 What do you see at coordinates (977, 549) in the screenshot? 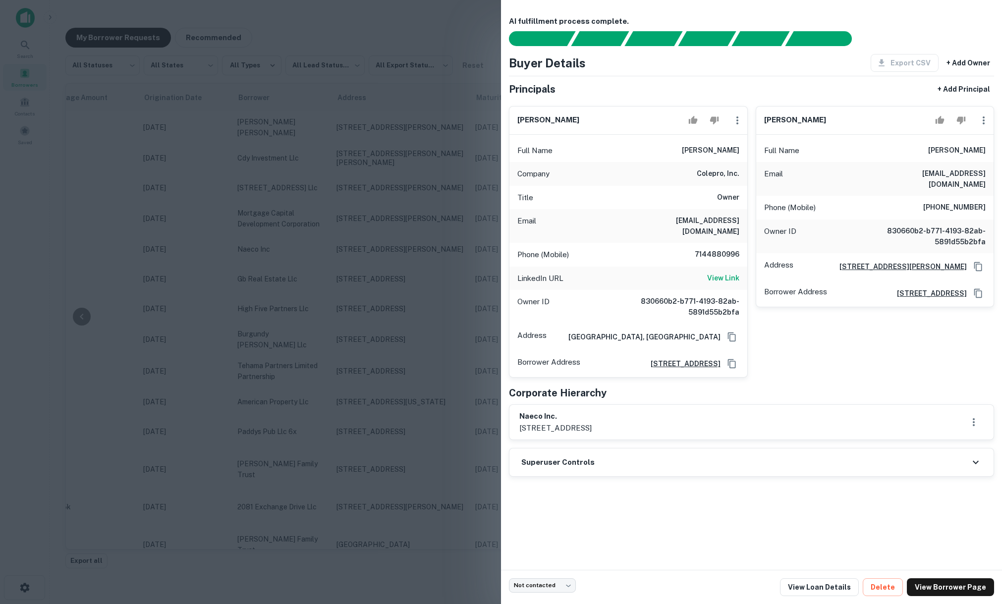
I see `div: Chat Widget` at bounding box center [977, 549].